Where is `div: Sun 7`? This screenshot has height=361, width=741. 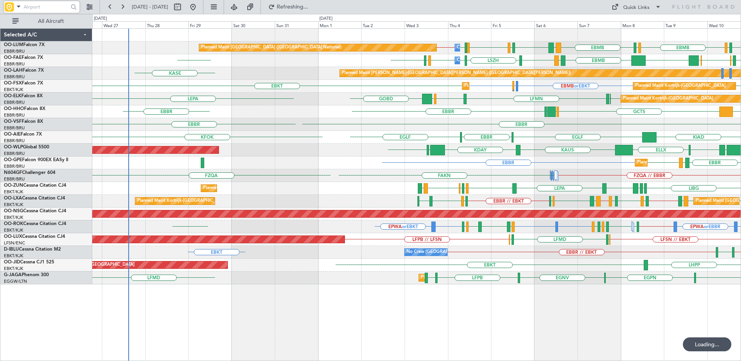 div: Sun 7 is located at coordinates (599, 25).